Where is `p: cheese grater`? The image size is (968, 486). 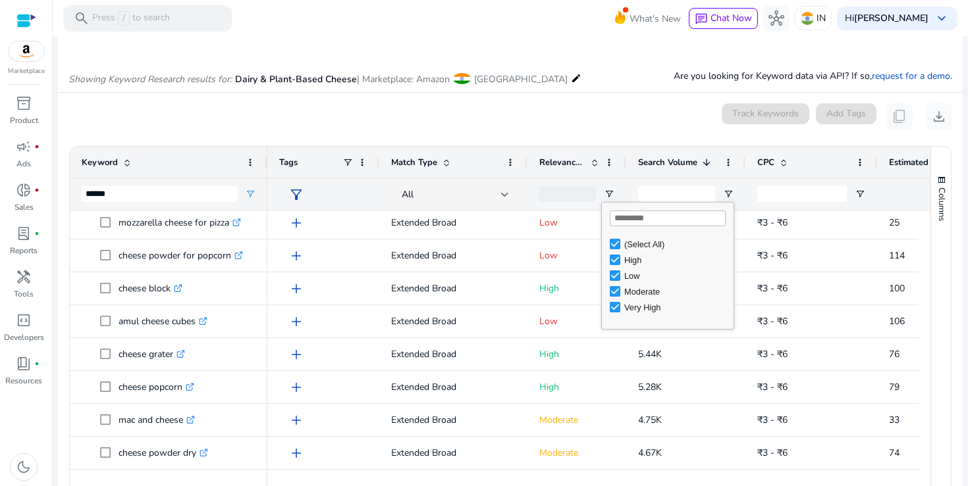
p: cheese grater is located at coordinates (151, 354).